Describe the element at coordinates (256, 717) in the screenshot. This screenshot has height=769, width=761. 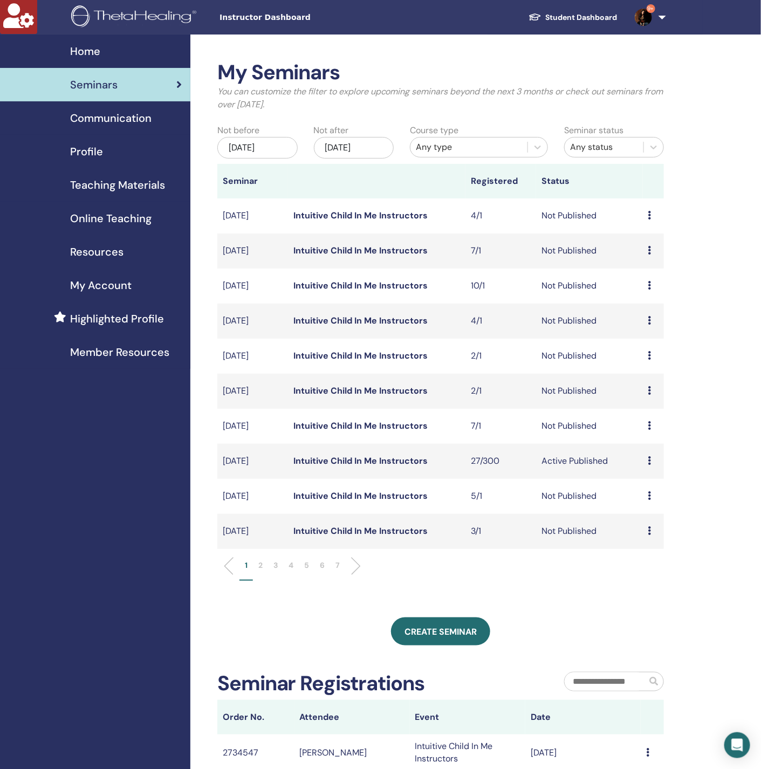
I see `th: Order No.` at that location.